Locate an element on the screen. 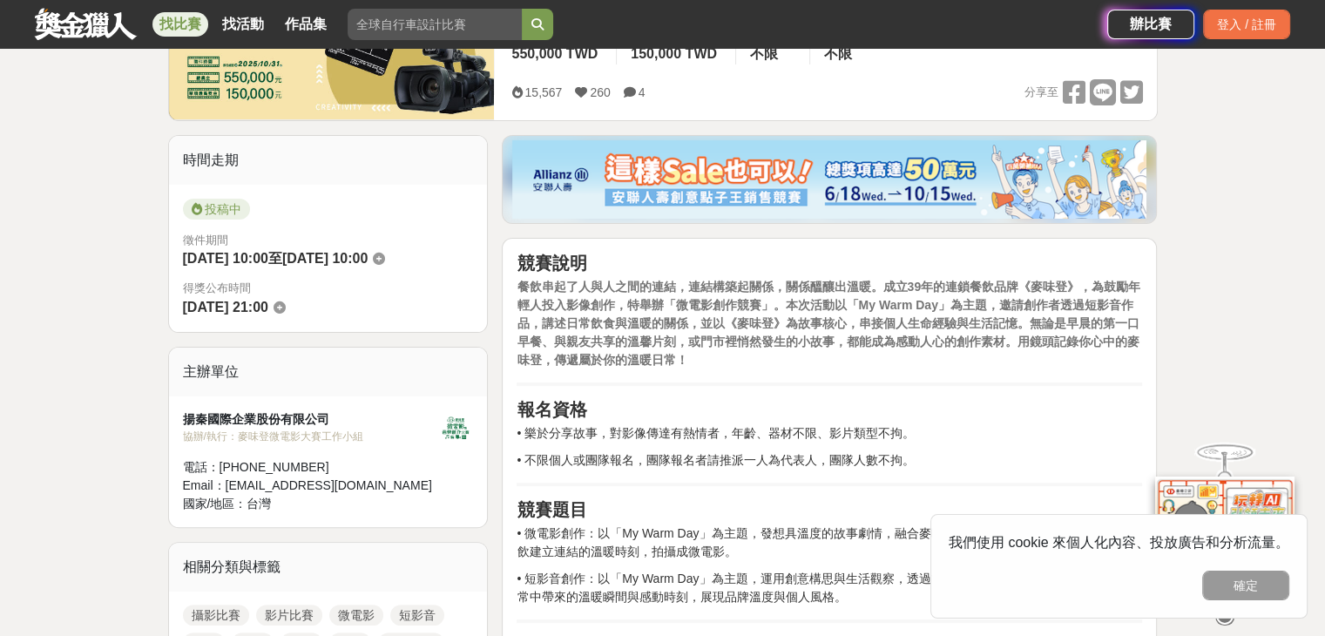 This screenshot has height=636, width=1325. div: 相關分類與標籤 is located at coordinates (328, 567).